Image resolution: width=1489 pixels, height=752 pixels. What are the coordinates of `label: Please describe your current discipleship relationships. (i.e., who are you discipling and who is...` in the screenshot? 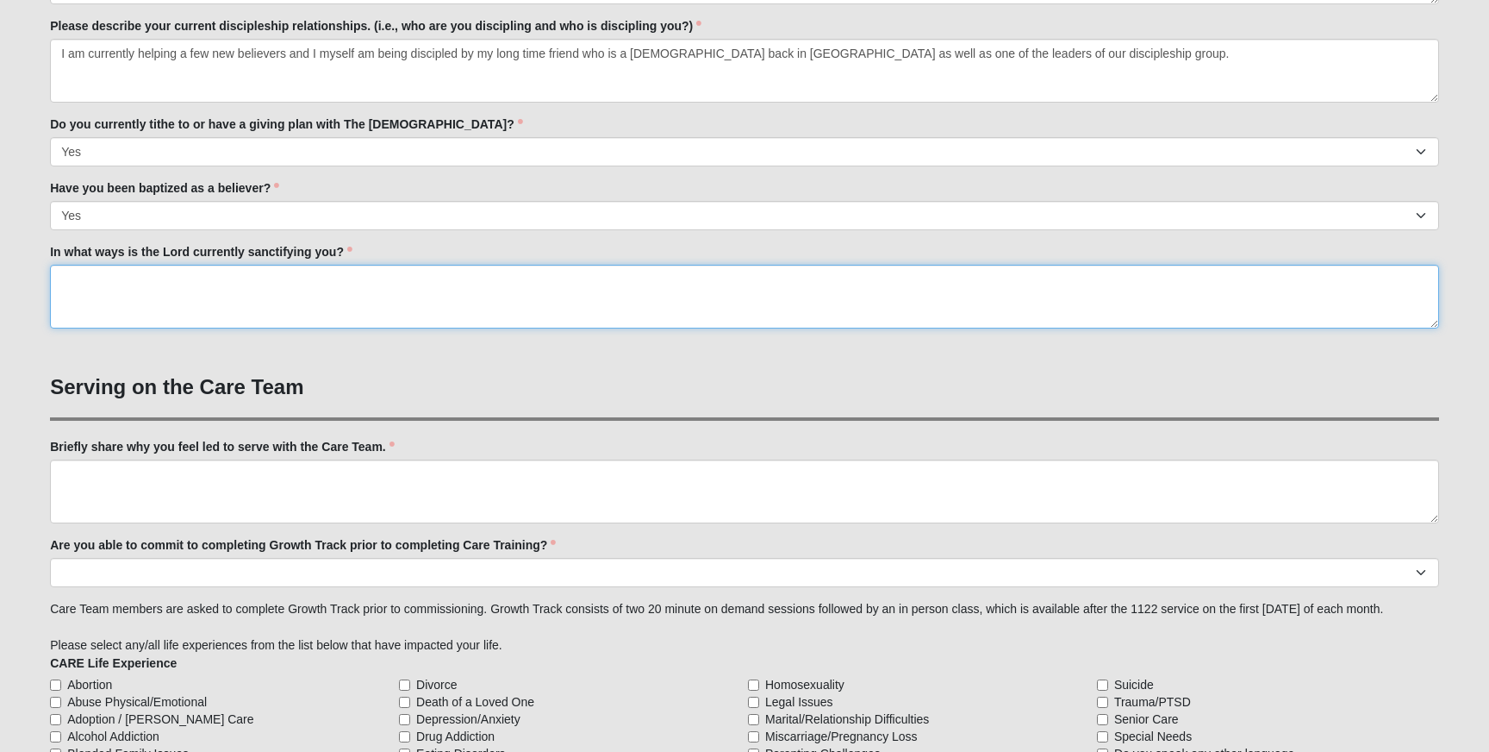 It's located at (376, 26).